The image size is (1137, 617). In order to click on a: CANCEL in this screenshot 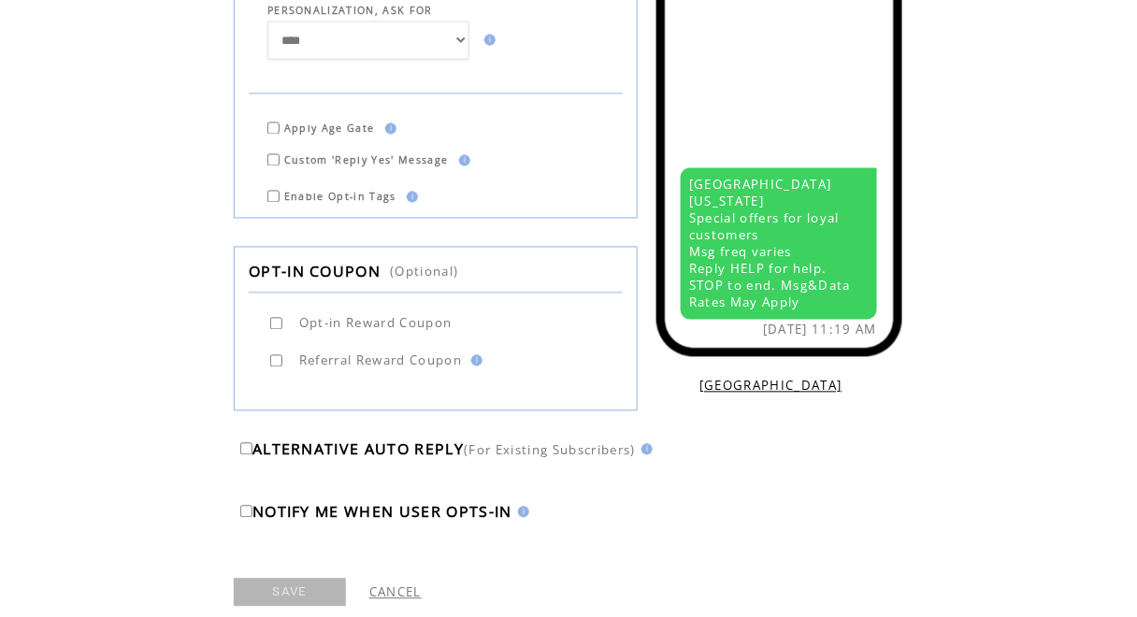, I will do `click(396, 593)`.